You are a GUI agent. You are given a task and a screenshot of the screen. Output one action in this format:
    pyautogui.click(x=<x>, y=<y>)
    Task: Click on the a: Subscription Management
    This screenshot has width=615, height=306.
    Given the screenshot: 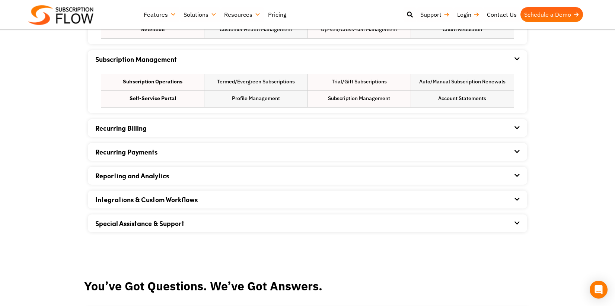 What is the action you would take?
    pyautogui.click(x=136, y=59)
    